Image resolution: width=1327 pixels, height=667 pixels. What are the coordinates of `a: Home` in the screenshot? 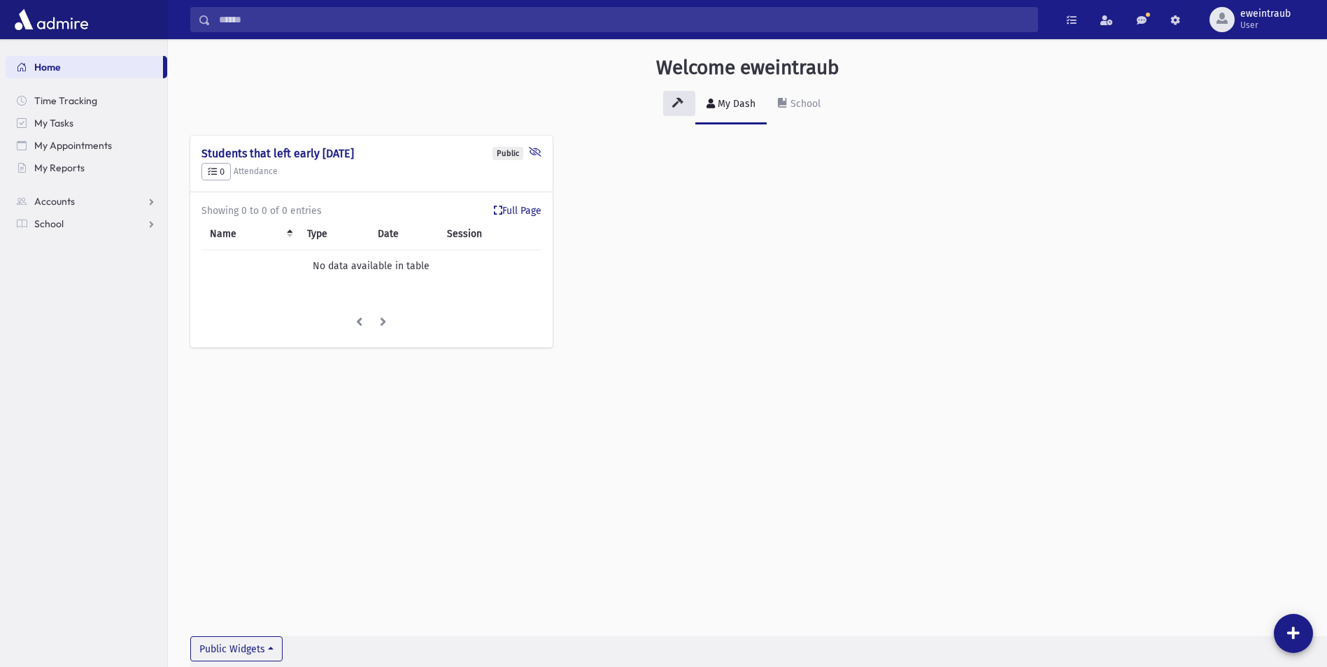 It's located at (84, 67).